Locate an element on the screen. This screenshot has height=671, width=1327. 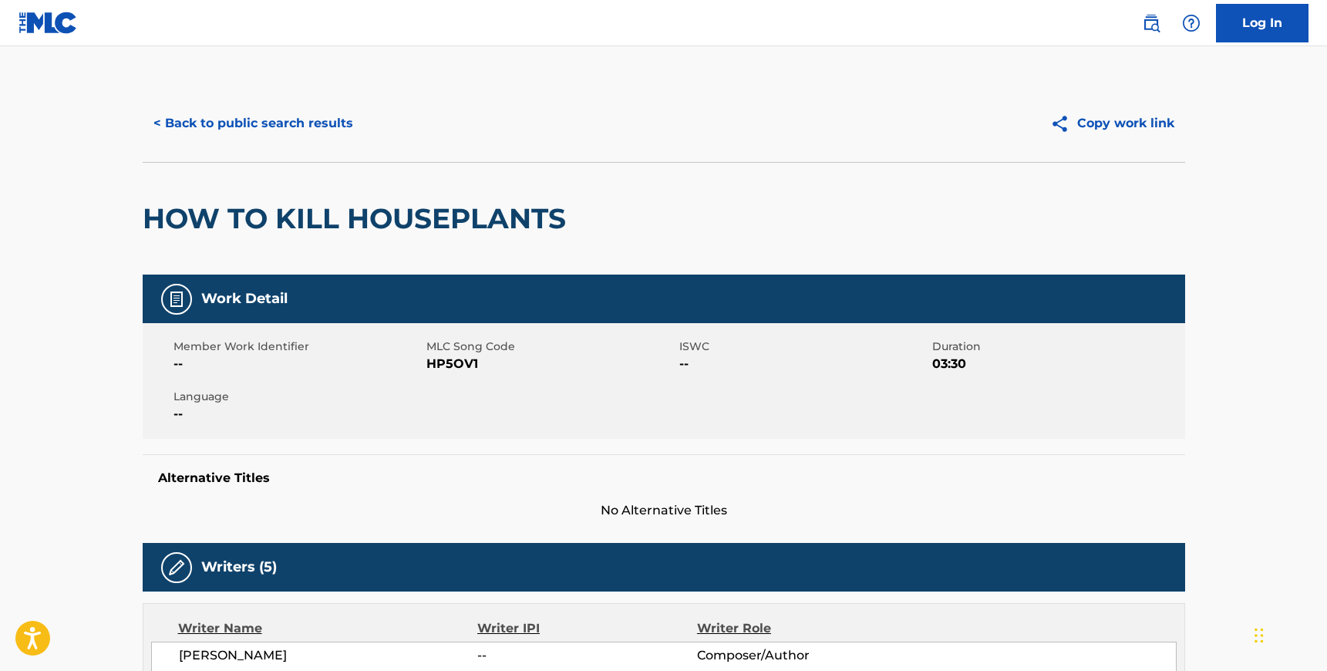
div: Chat Widget is located at coordinates (1288, 634).